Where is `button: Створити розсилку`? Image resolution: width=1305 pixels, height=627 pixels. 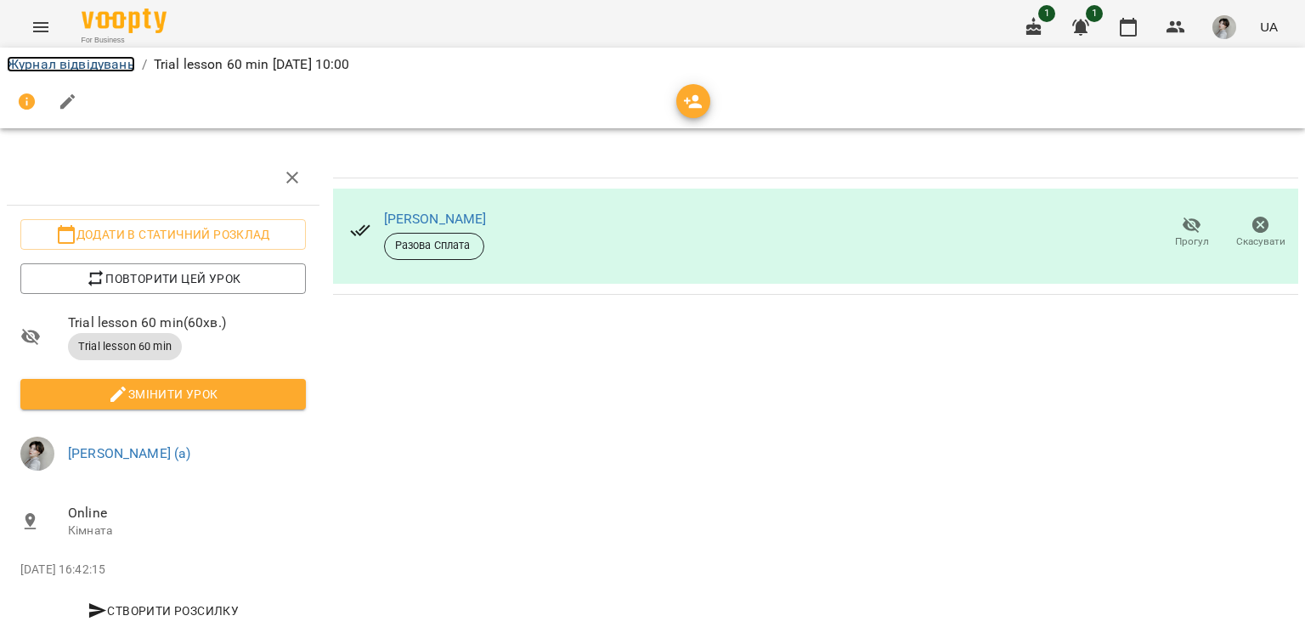 button: Створити розсилку is located at coordinates (163, 611).